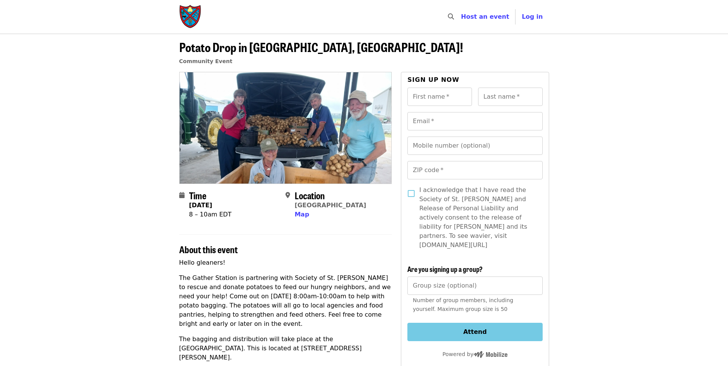  I want to click on button: Attend, so click(475, 332).